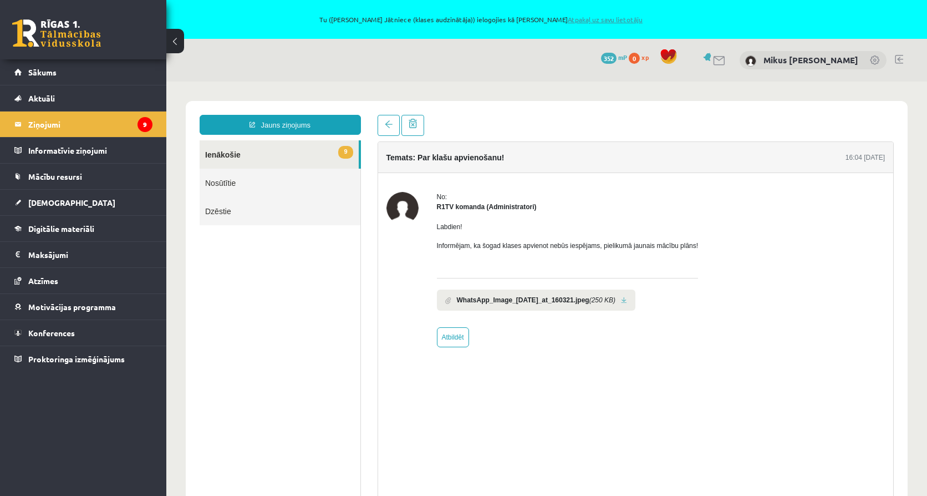 The image size is (927, 496). What do you see at coordinates (83, 150) in the screenshot?
I see `a: Informatīvie ziņojumi` at bounding box center [83, 150].